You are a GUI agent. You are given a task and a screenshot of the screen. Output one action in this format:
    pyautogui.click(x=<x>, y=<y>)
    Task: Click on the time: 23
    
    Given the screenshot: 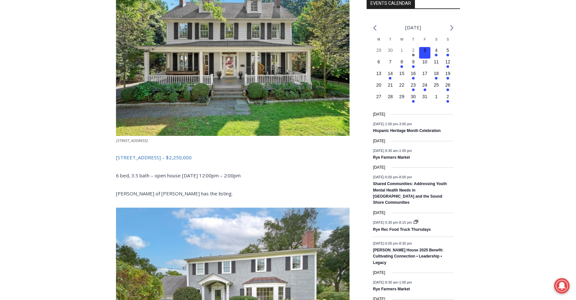 What is the action you would take?
    pyautogui.click(x=413, y=85)
    